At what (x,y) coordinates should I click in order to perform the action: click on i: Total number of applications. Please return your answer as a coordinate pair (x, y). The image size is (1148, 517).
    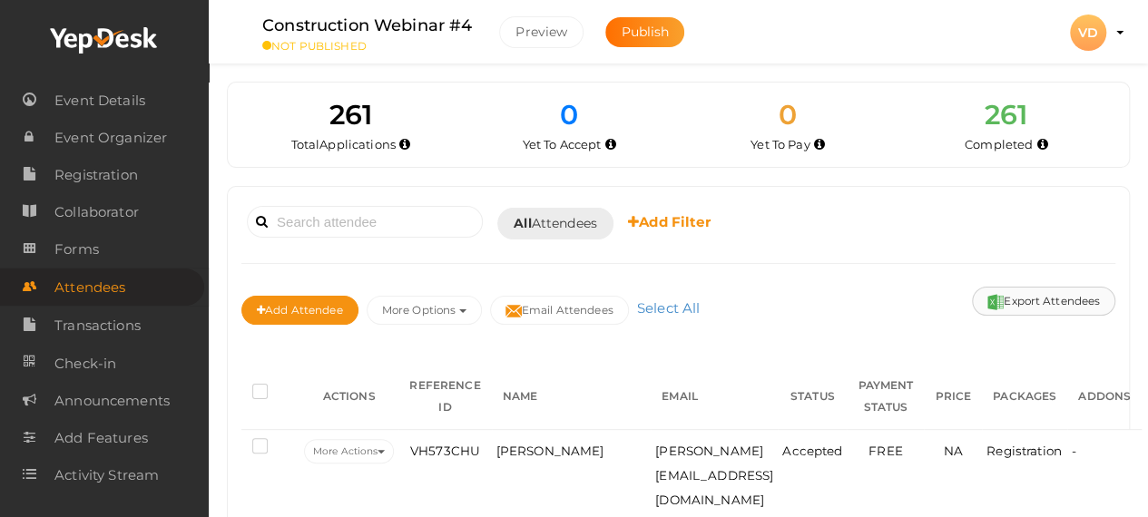
    Looking at the image, I should click on (405, 144).